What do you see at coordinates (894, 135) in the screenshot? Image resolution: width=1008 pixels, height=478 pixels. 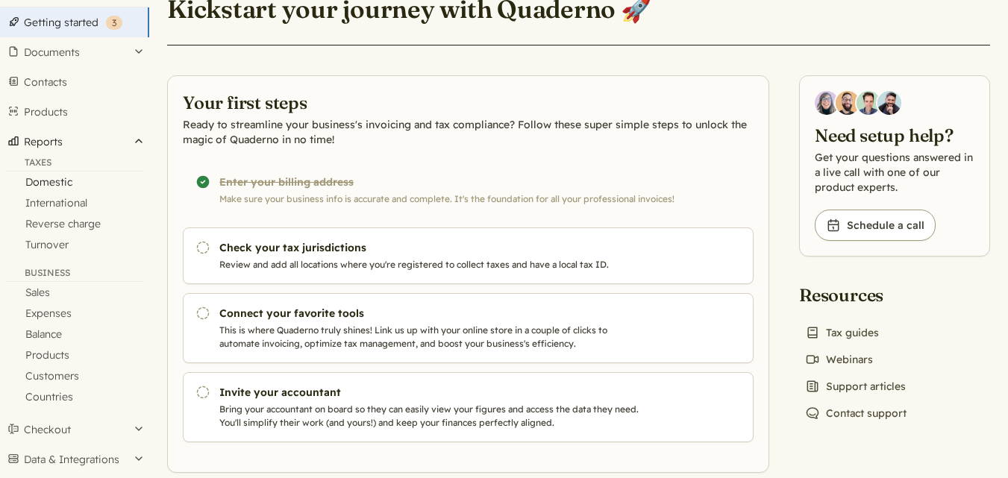 I see `h2: Need setup help?` at bounding box center [894, 135].